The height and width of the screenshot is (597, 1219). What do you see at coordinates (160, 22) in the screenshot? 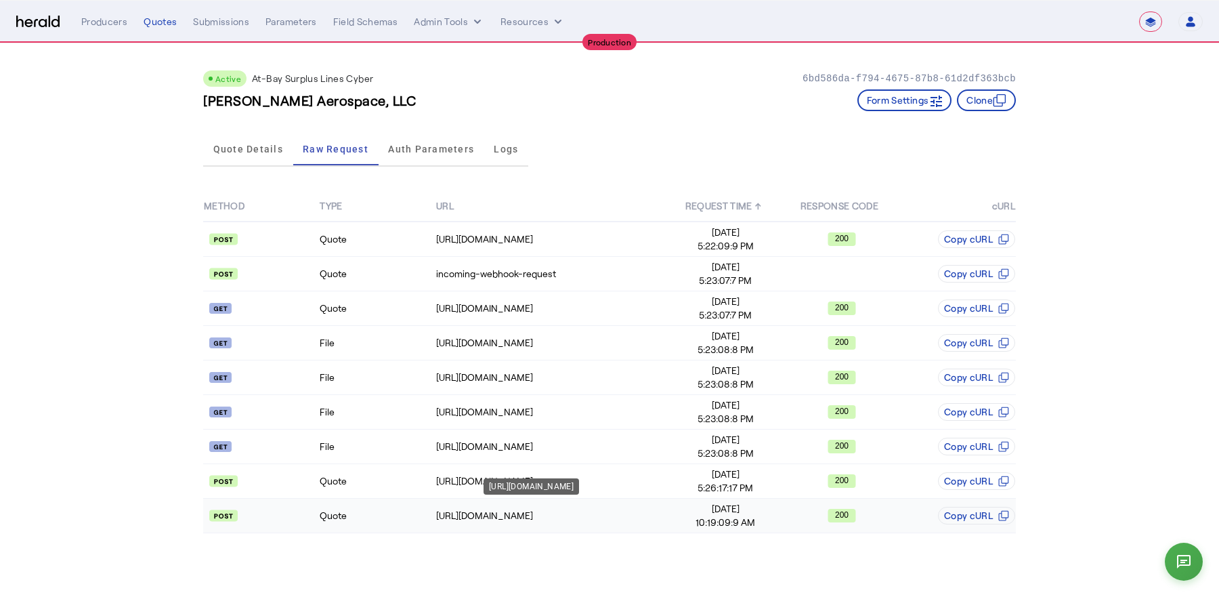
I see `div: Quotes` at bounding box center [160, 22].